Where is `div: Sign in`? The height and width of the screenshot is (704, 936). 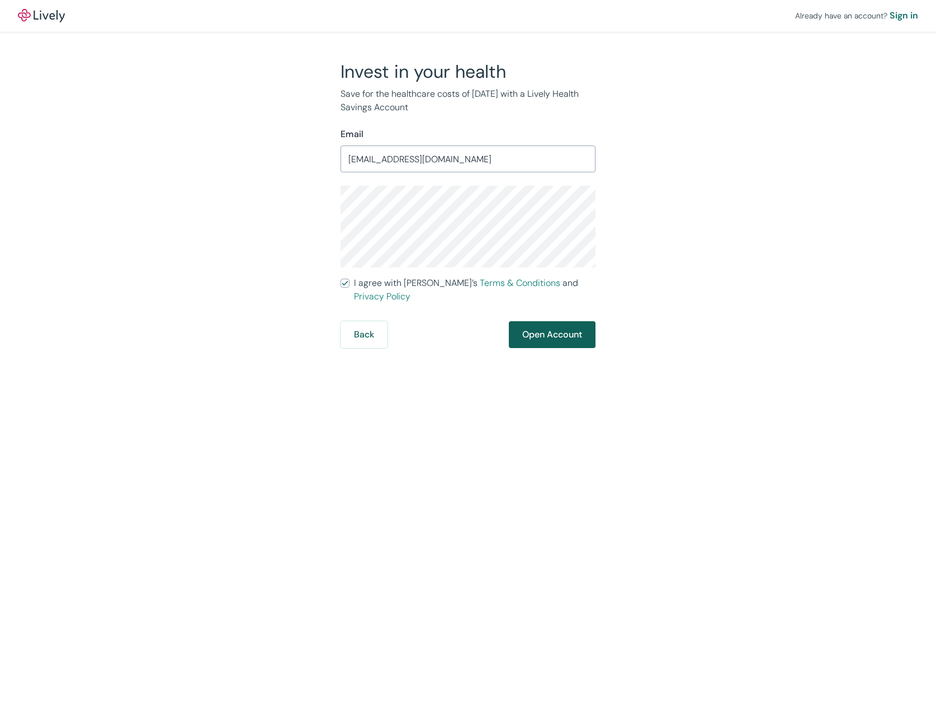 div: Sign in is located at coordinates (904, 16).